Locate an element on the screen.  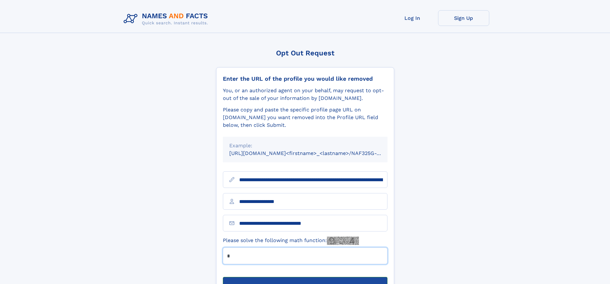
a: Sign Up is located at coordinates (464, 18).